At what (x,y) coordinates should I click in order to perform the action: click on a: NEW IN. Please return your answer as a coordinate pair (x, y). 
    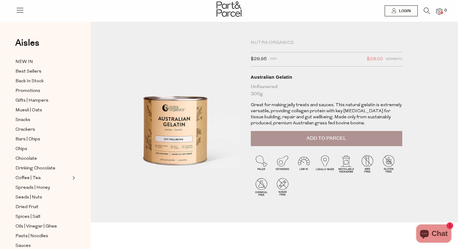
    Looking at the image, I should click on (43, 62).